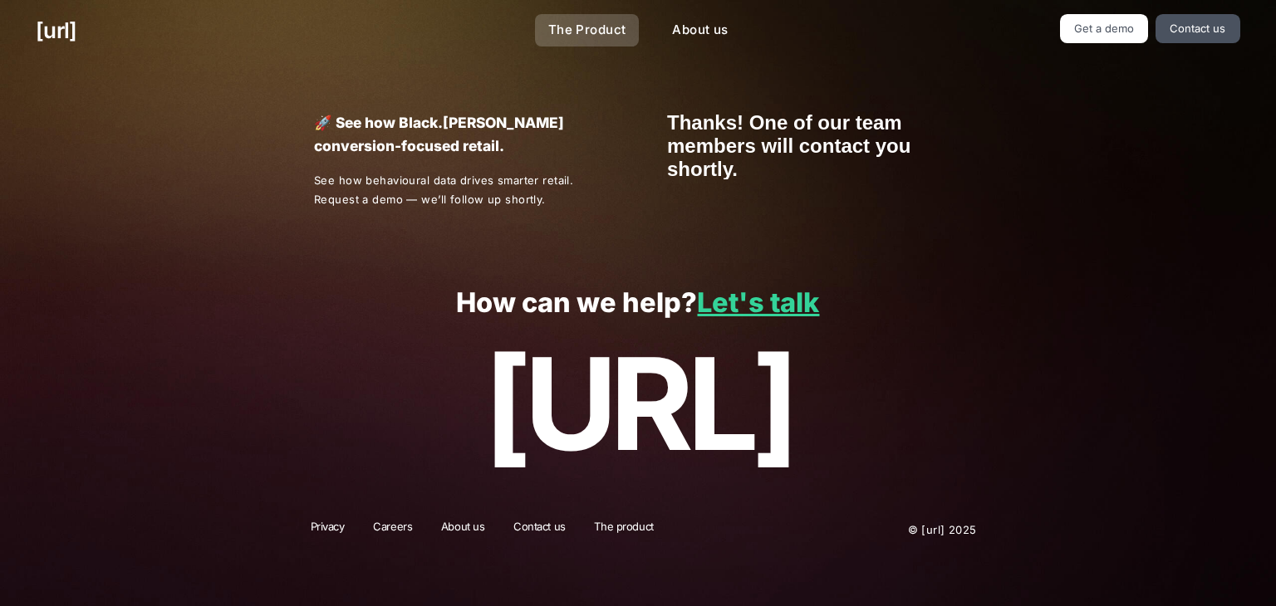 The image size is (1276, 606). Describe the element at coordinates (623, 530) in the screenshot. I see `a: The product` at that location.